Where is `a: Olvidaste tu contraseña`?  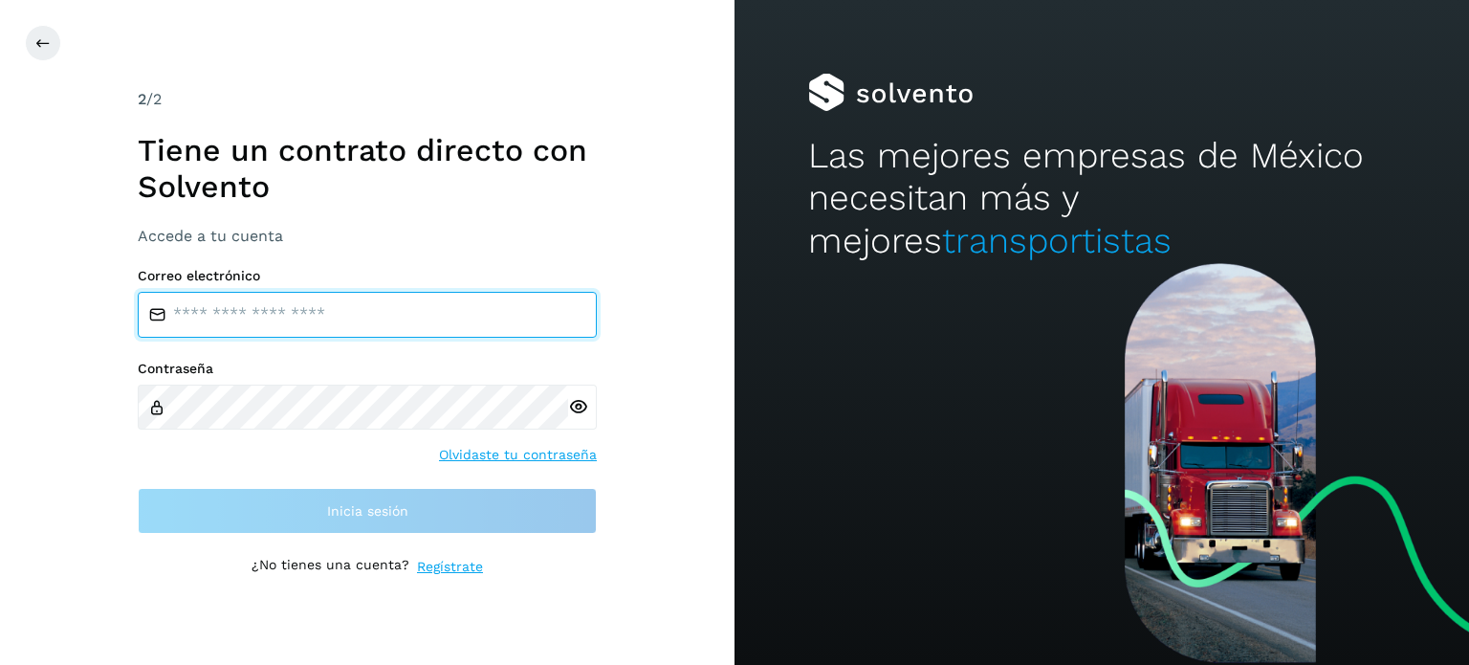
a: Olvidaste tu contraseña is located at coordinates (517, 454).